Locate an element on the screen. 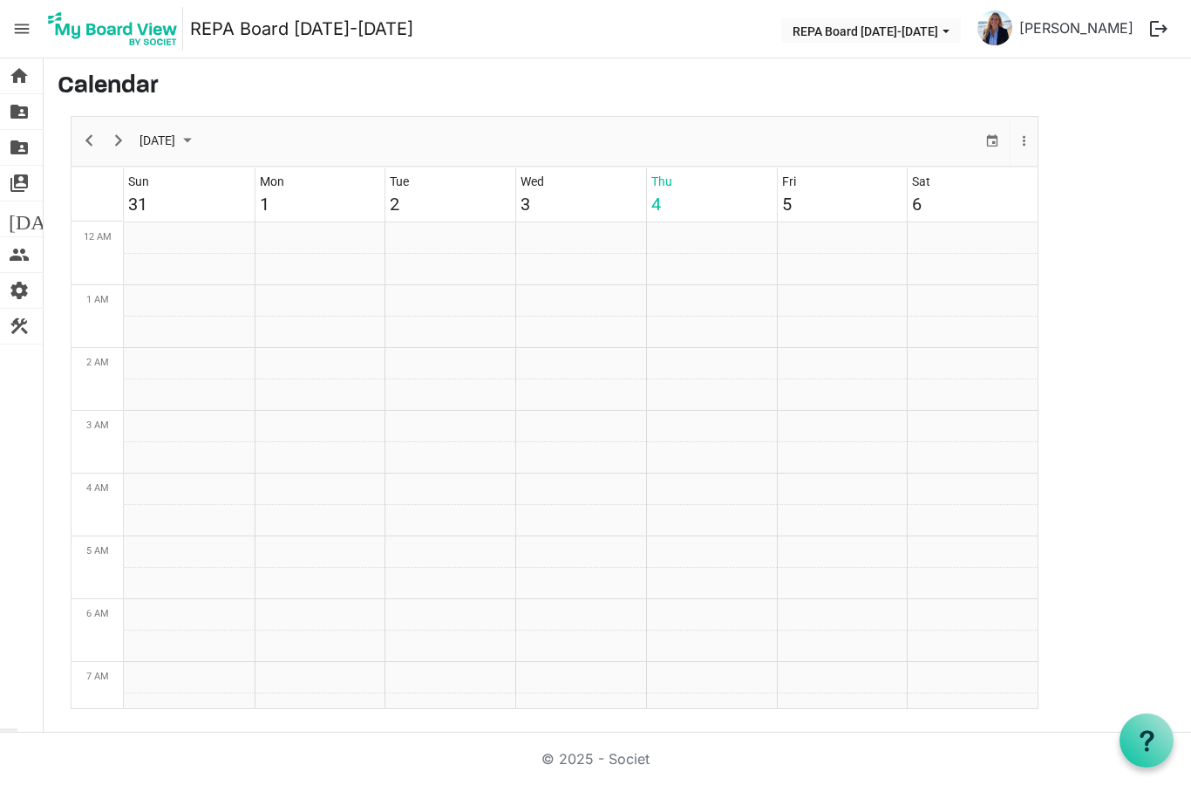 This screenshot has height=785, width=1191. span: 6 AM is located at coordinates (98, 613).